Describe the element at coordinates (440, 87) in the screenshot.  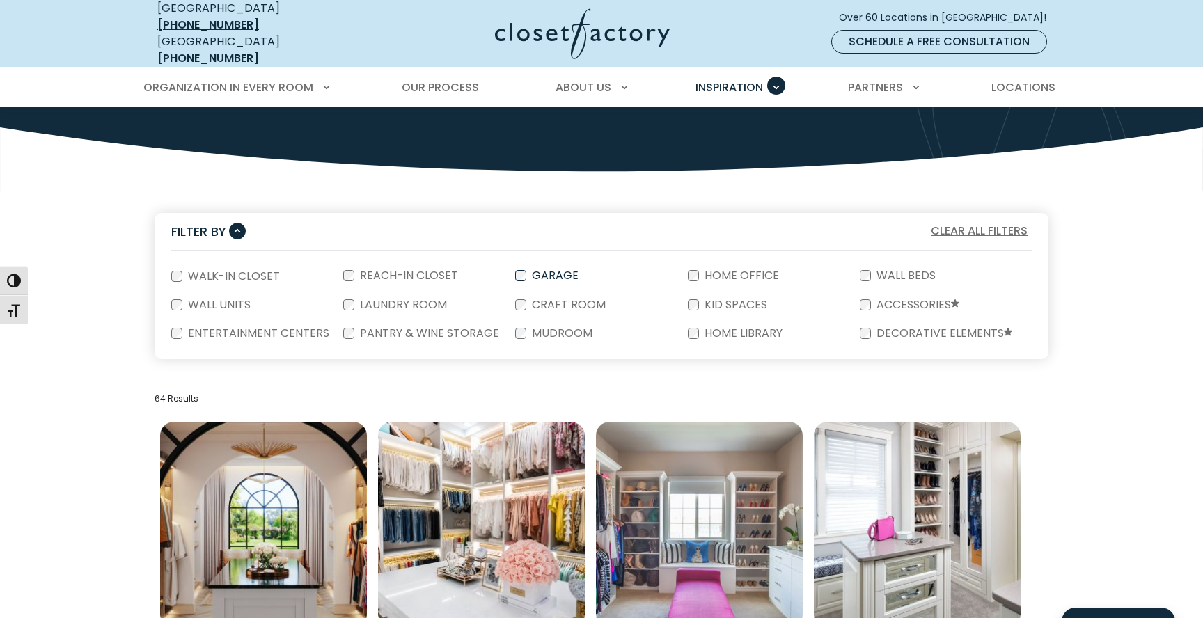
I see `span: Our Process` at that location.